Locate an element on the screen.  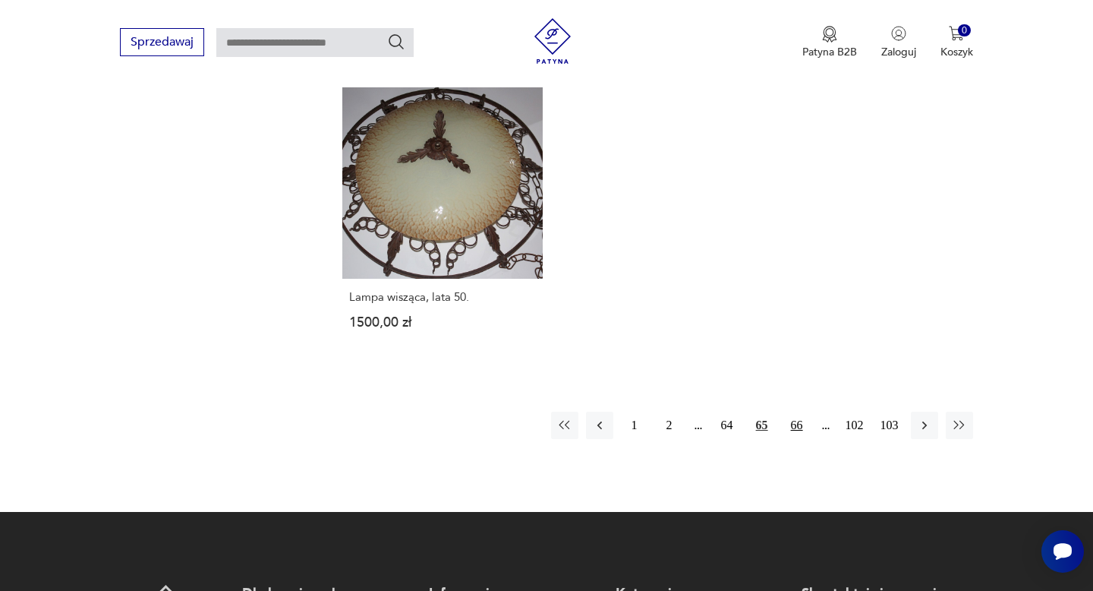
button: Sprzedawaj is located at coordinates (162, 42).